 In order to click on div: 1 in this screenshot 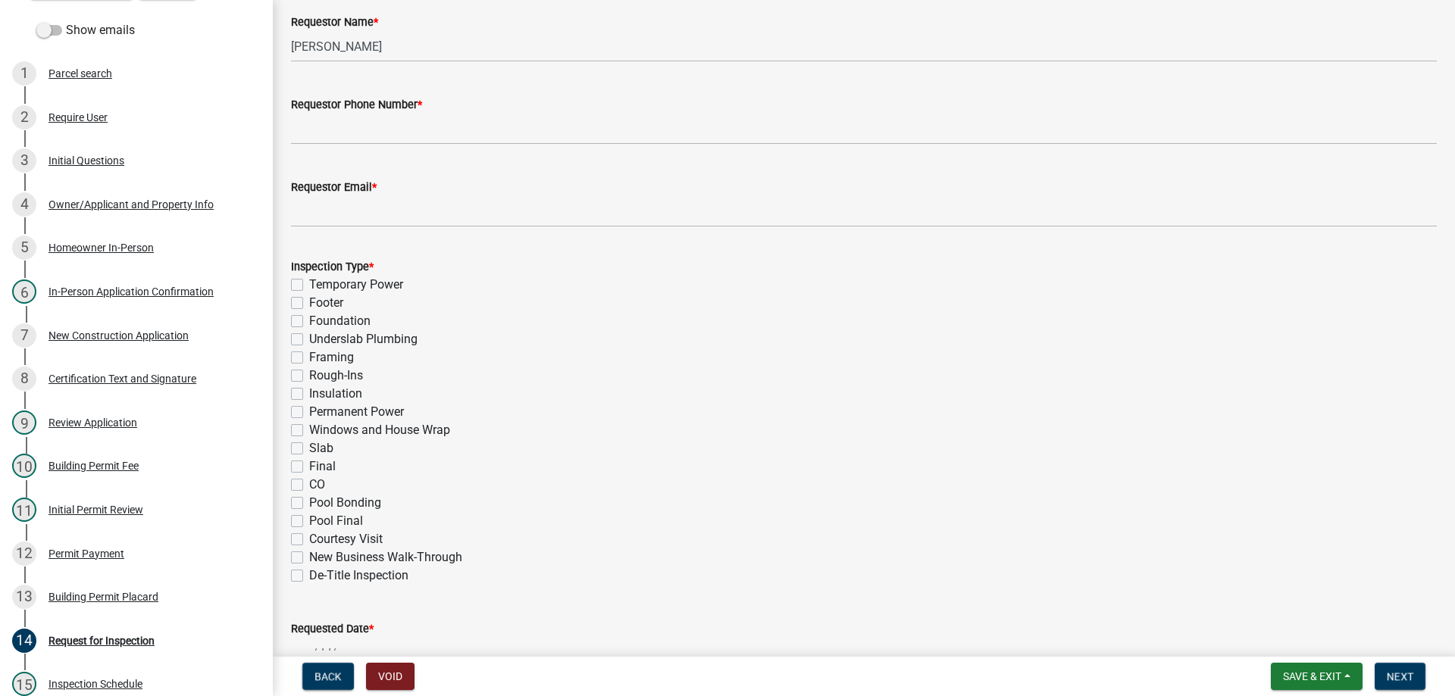, I will do `click(24, 73)`.